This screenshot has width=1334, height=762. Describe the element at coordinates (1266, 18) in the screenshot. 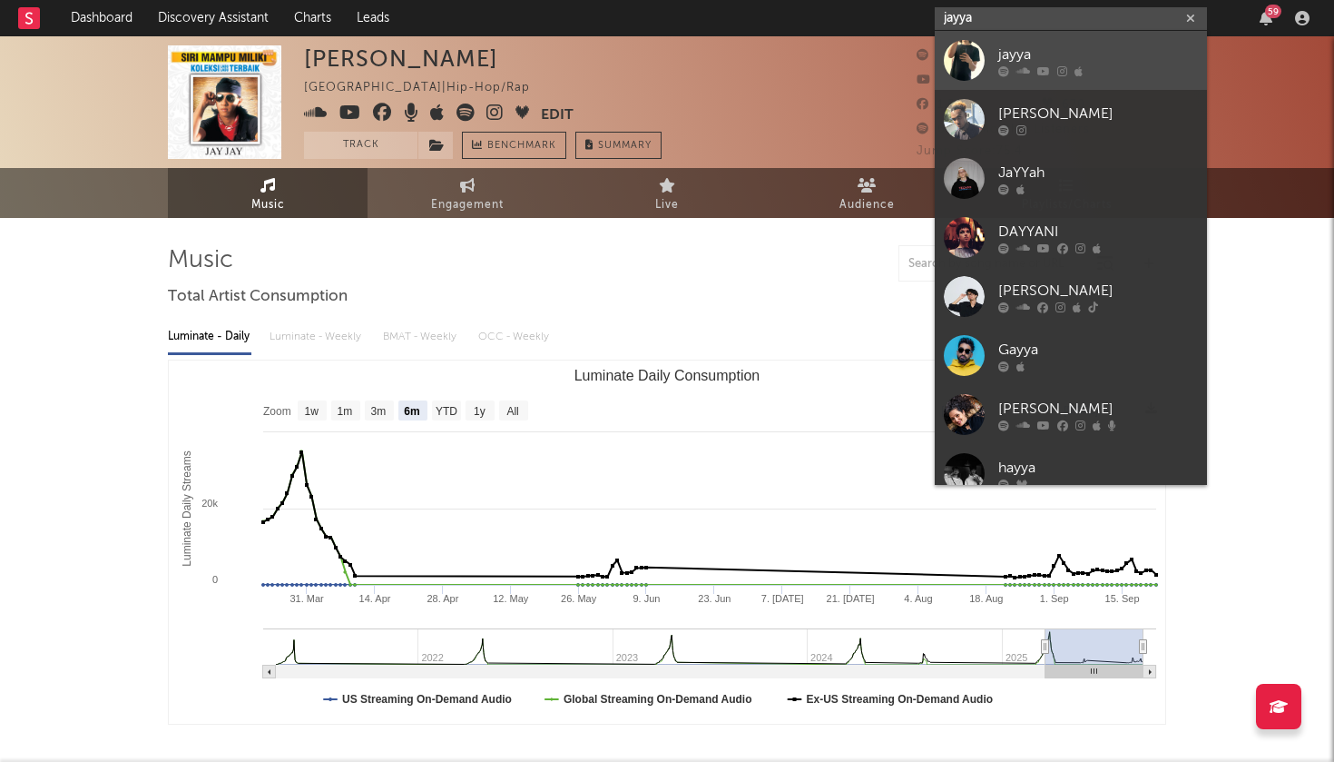

I see `button: 59` at that location.